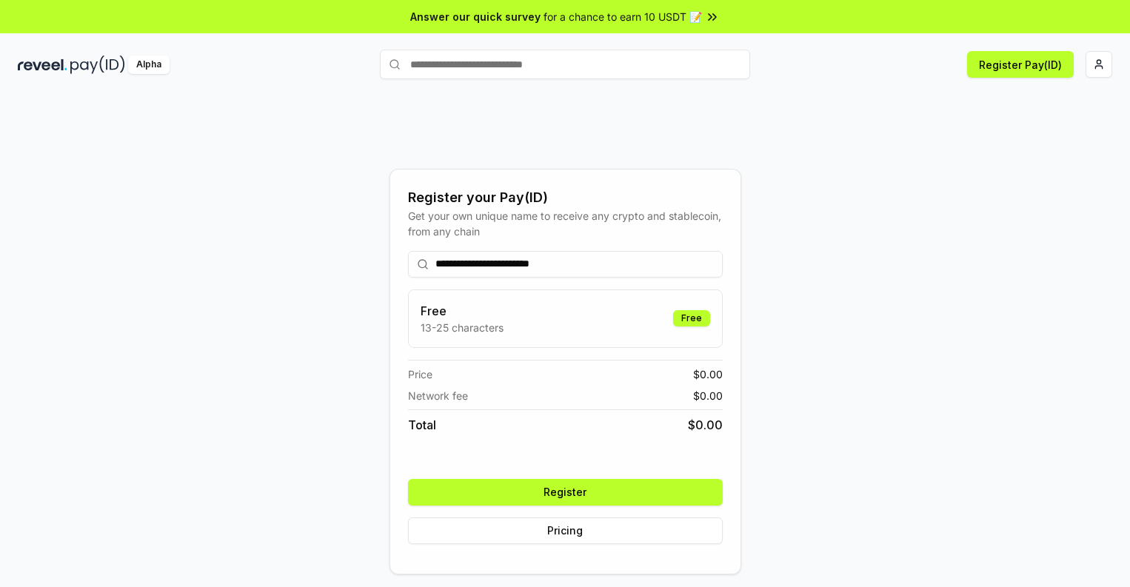  I want to click on span: Price, so click(420, 374).